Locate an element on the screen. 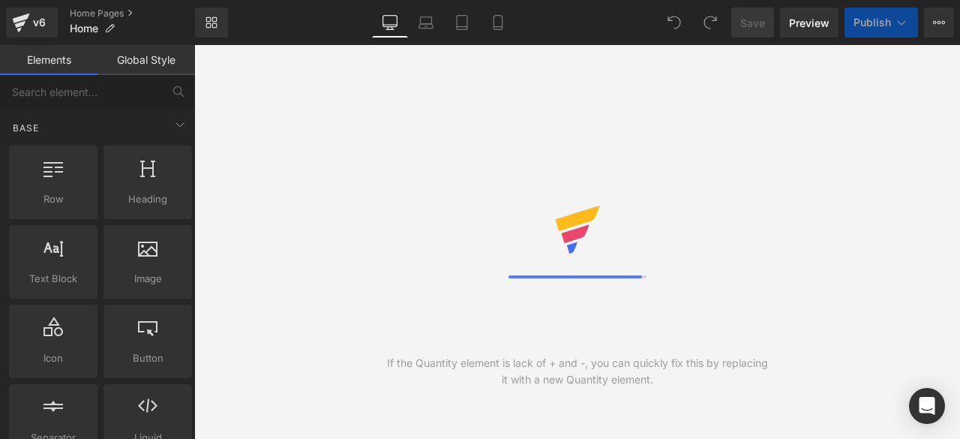 The width and height of the screenshot is (960, 439). span: Preview is located at coordinates (810, 23).